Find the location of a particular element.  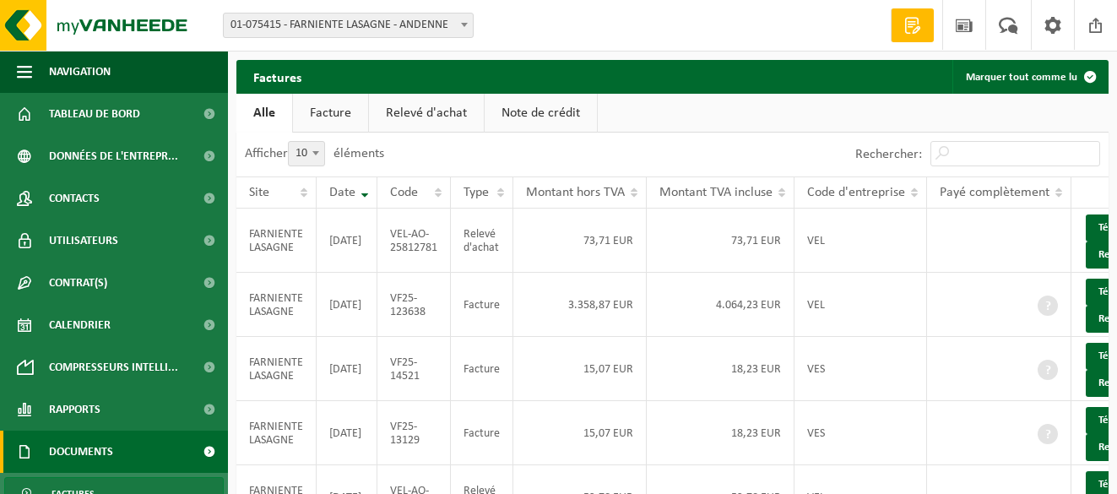

span: Tableau de bord is located at coordinates (95, 114).